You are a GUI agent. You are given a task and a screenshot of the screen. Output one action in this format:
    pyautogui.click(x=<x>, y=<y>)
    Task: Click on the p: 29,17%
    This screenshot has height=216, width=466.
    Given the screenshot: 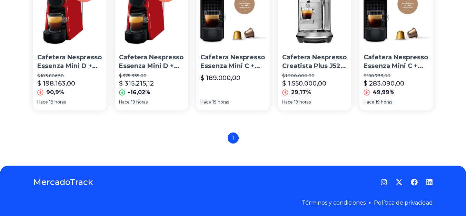 What is the action you would take?
    pyautogui.click(x=301, y=92)
    